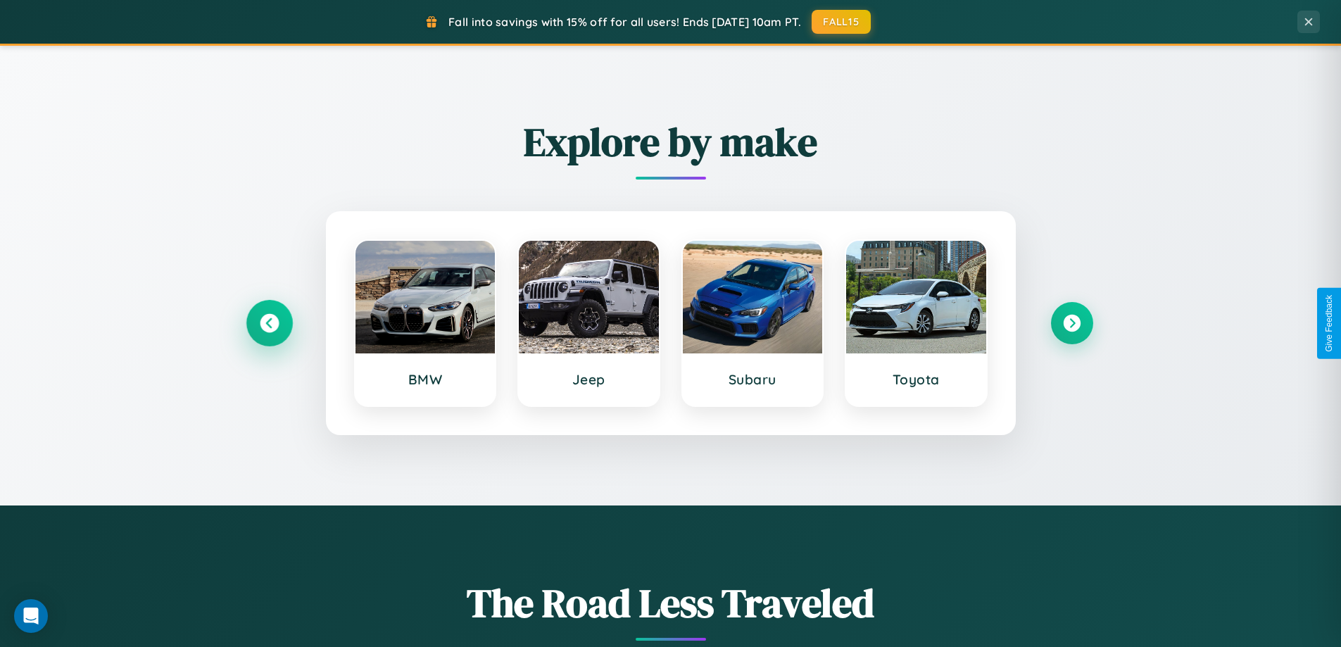 The image size is (1341, 647). I want to click on h3: Toyota, so click(916, 380).